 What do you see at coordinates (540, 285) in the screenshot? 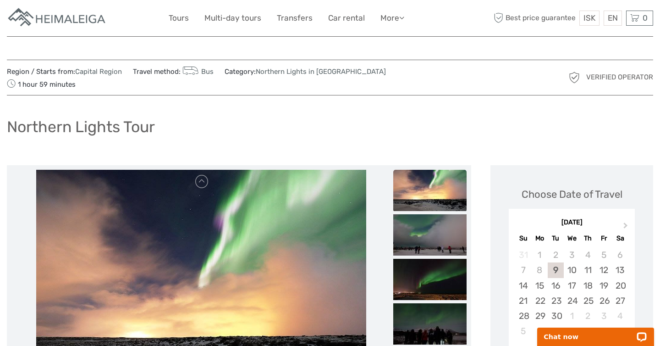
I see `div: Choose Monday, September 15th, 2025` at bounding box center [540, 285].